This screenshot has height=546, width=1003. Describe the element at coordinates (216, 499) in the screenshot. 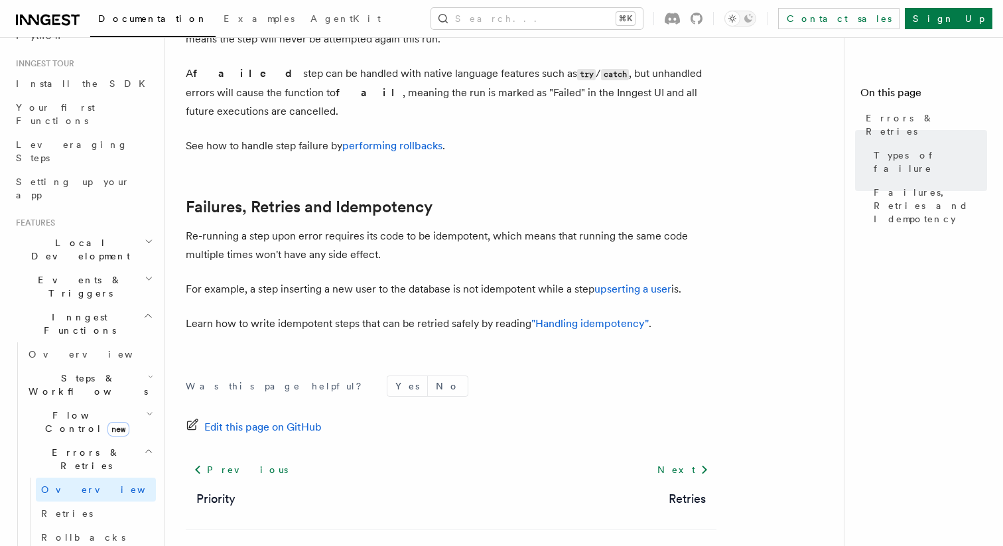

I see `a: Priority` at that location.